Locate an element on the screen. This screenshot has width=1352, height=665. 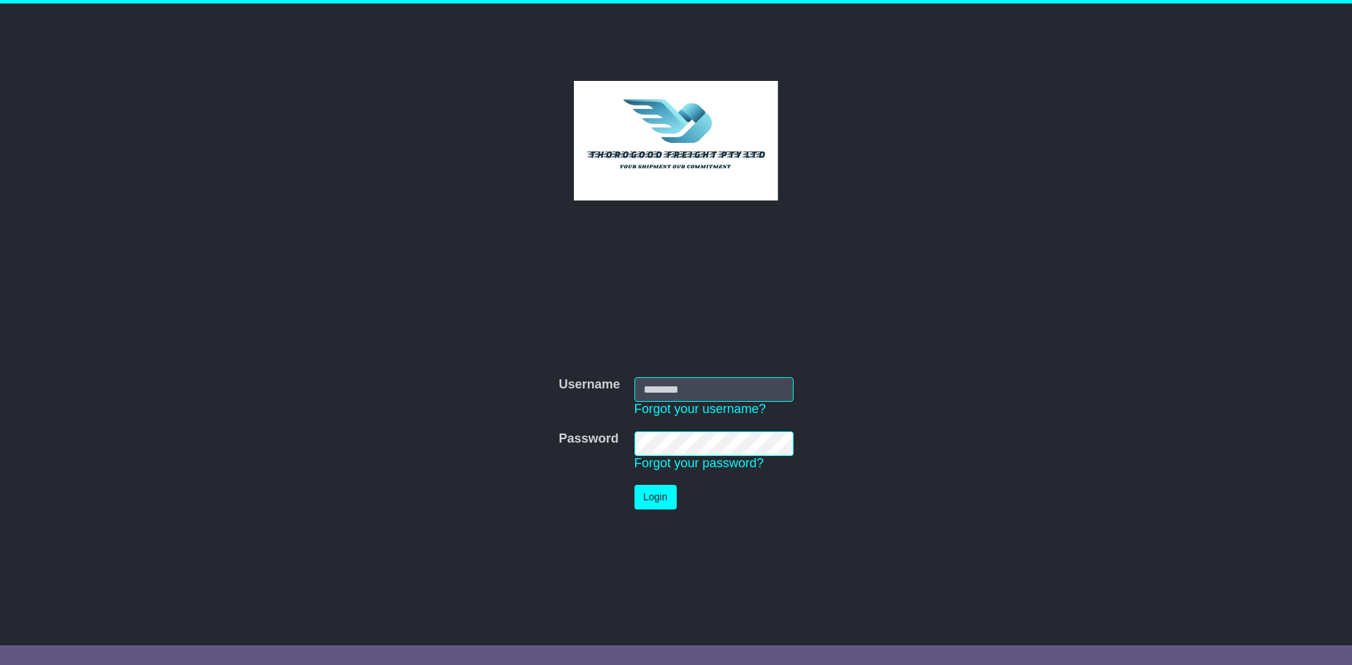
img: Thorogood Freight Pty Ltd is located at coordinates (676, 141).